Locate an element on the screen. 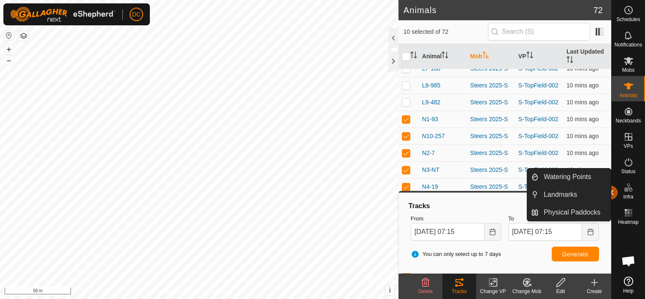 This screenshot has width=645, height=299. label: To is located at coordinates (553, 219).